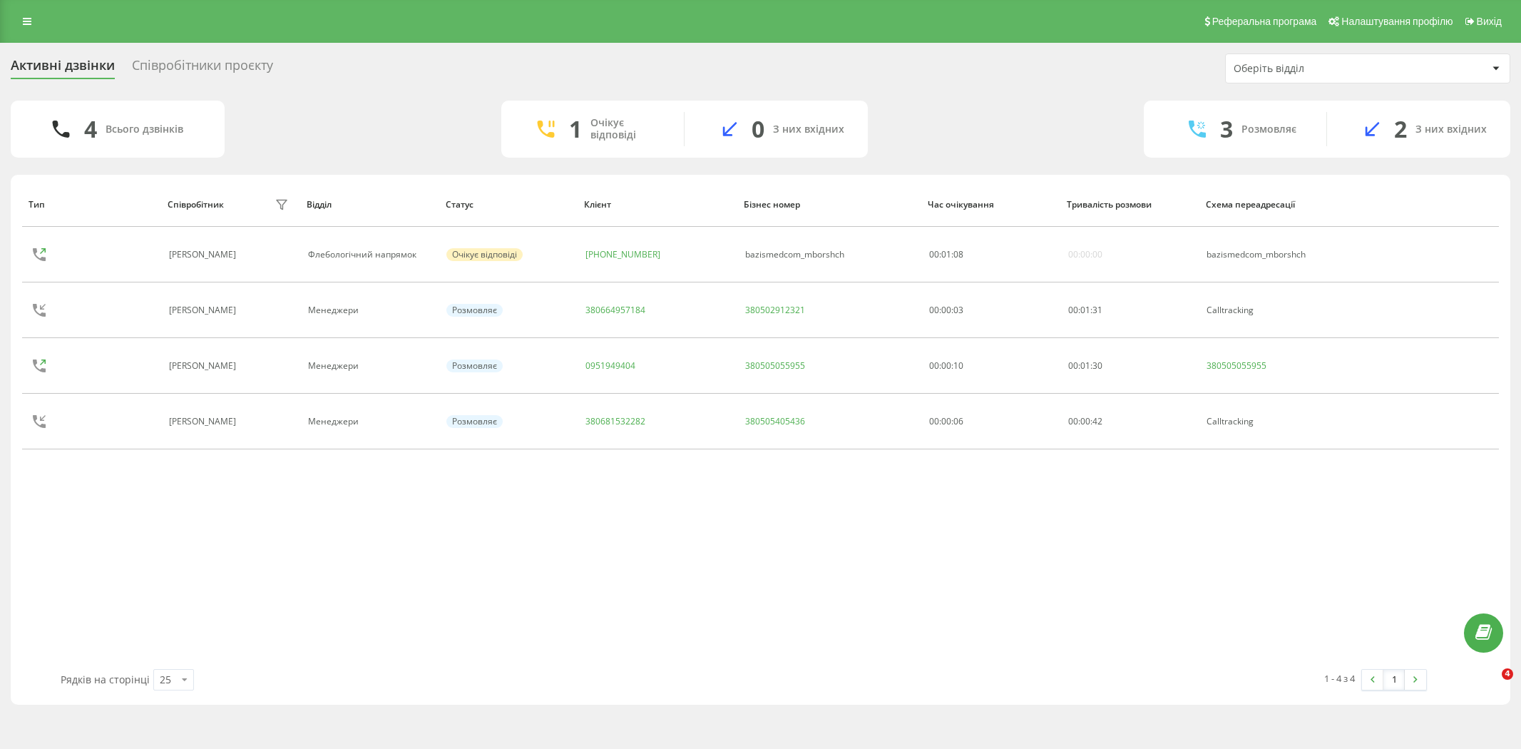 This screenshot has height=749, width=1521. What do you see at coordinates (1401, 129) in the screenshot?
I see `div: 2` at bounding box center [1401, 129].